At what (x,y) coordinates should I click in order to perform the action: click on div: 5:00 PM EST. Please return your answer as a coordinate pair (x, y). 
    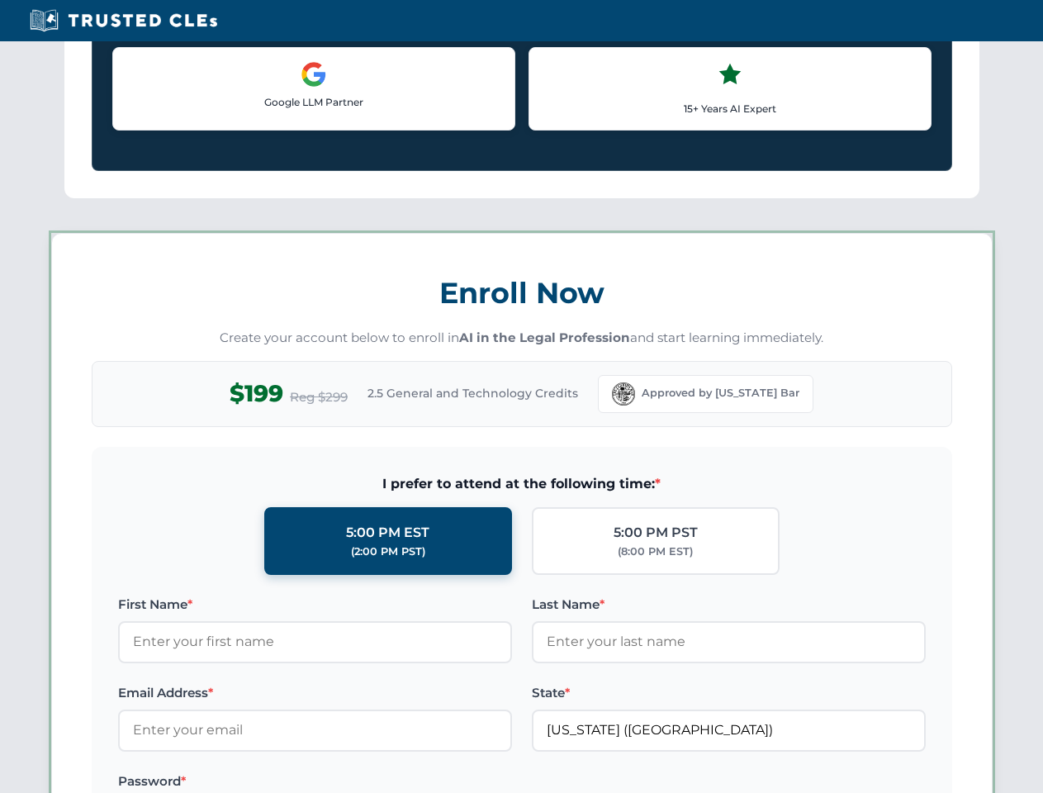
    Looking at the image, I should click on (387, 533).